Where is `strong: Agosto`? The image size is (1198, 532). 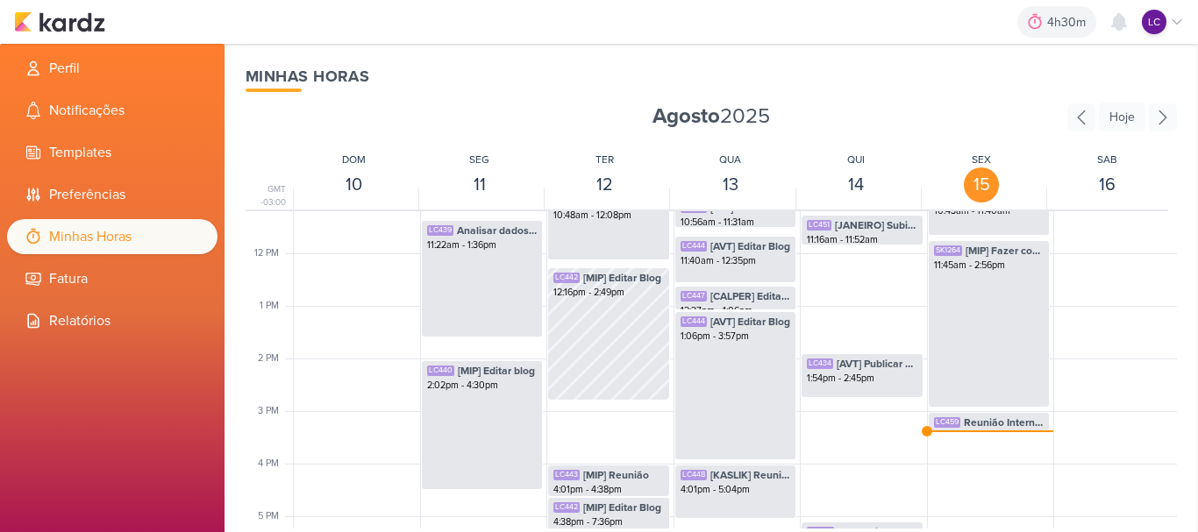 strong: Agosto is located at coordinates (686, 116).